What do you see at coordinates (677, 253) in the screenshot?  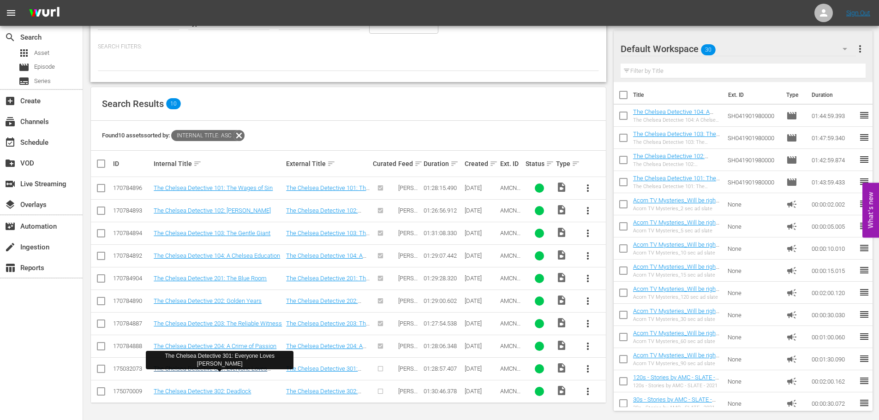 I see `div: Acorn TV Mysteries_10 sec ad slate` at bounding box center [677, 253].